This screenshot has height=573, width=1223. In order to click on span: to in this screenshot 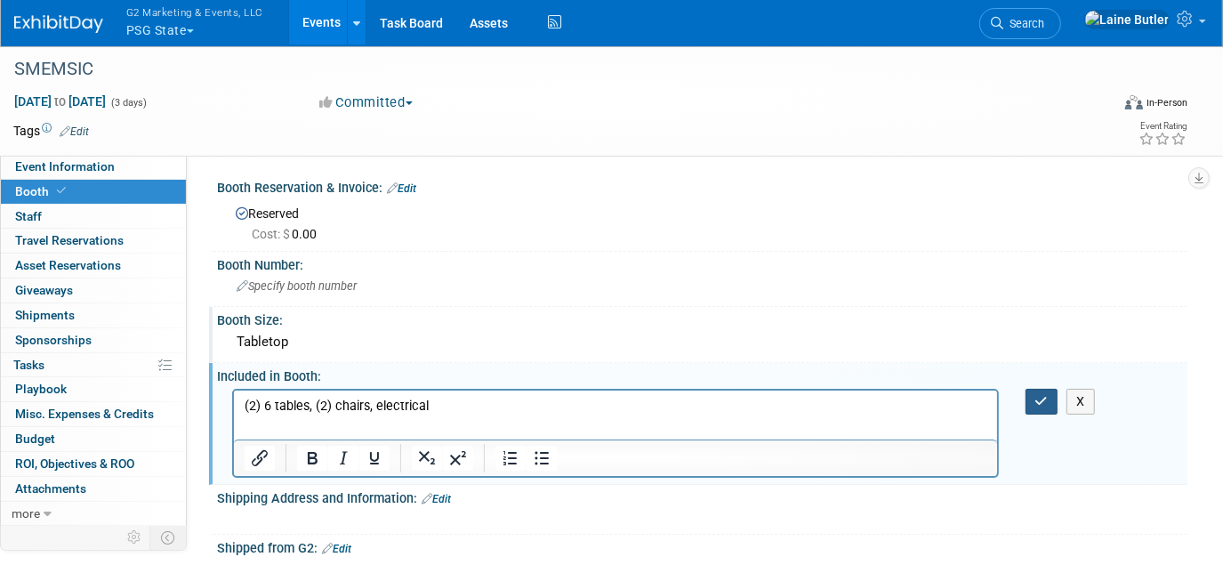, I will do `click(60, 101)`.